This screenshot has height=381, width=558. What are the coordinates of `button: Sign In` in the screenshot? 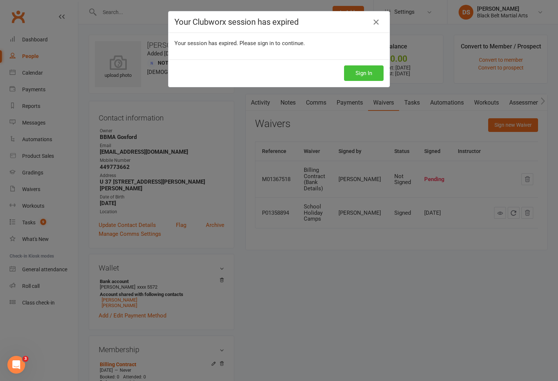 It's located at (364, 73).